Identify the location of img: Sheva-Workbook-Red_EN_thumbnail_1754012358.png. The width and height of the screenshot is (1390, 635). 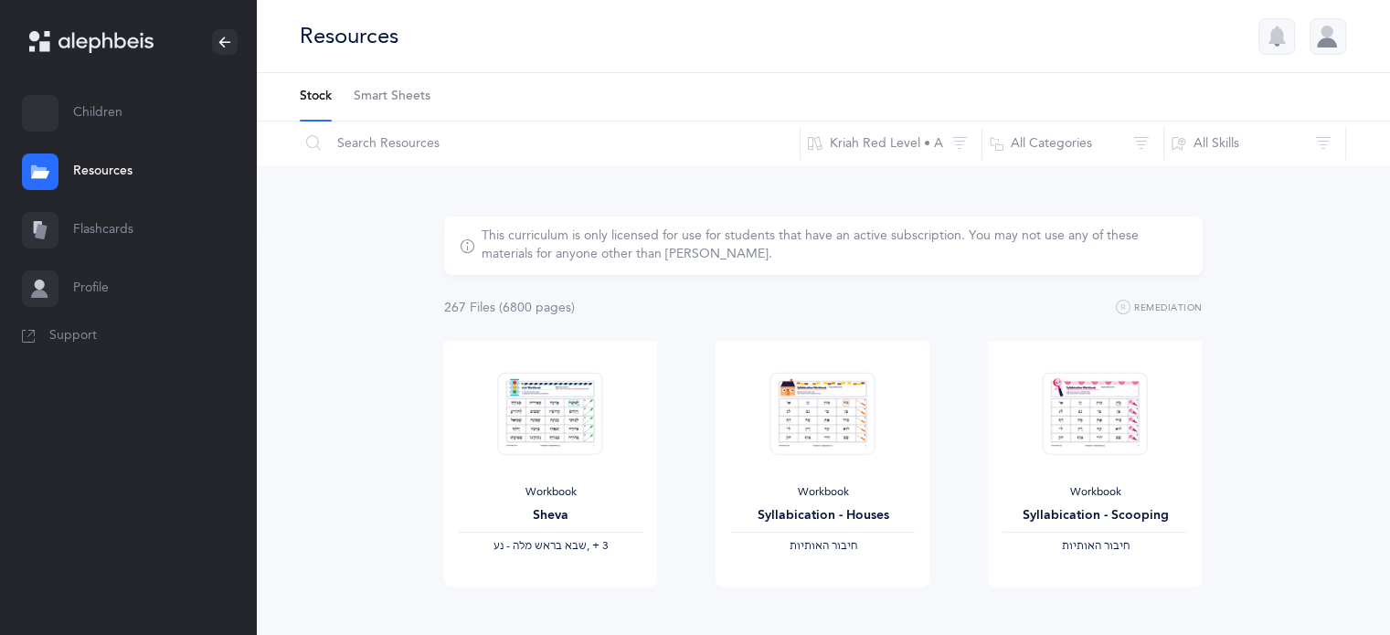
(550, 413).